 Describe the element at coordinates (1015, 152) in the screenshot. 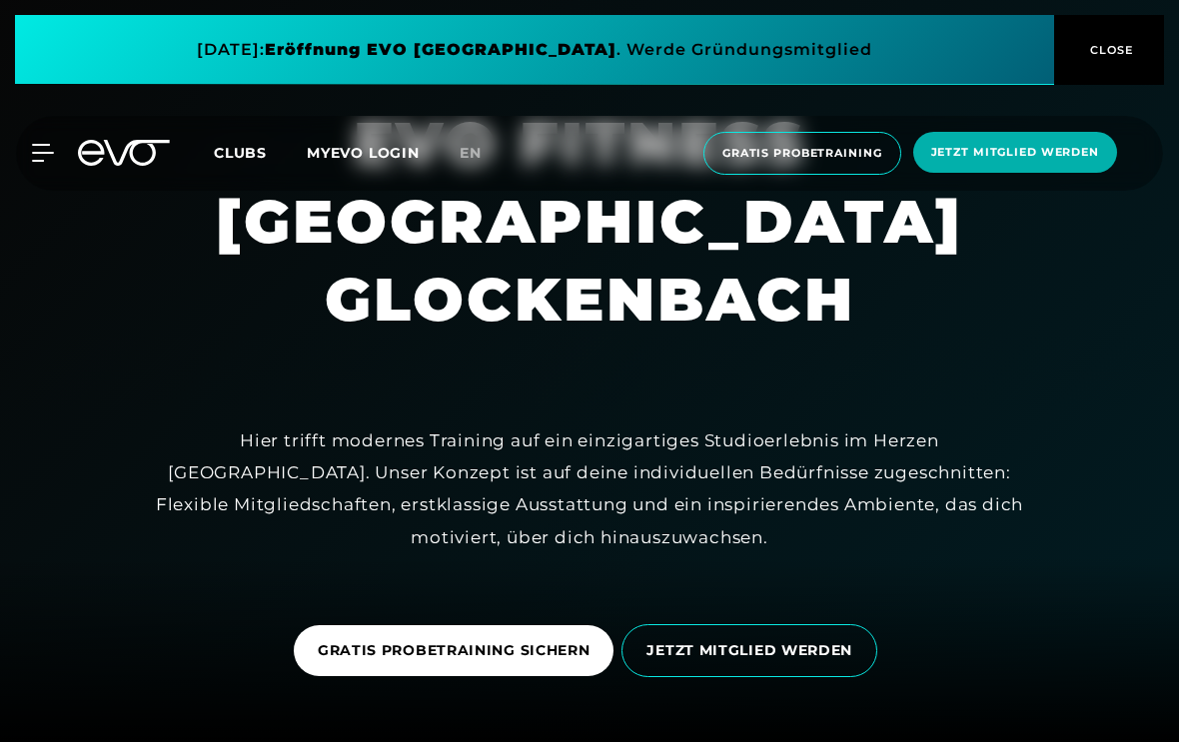

I see `span: Jetzt Mitglied werden` at that location.